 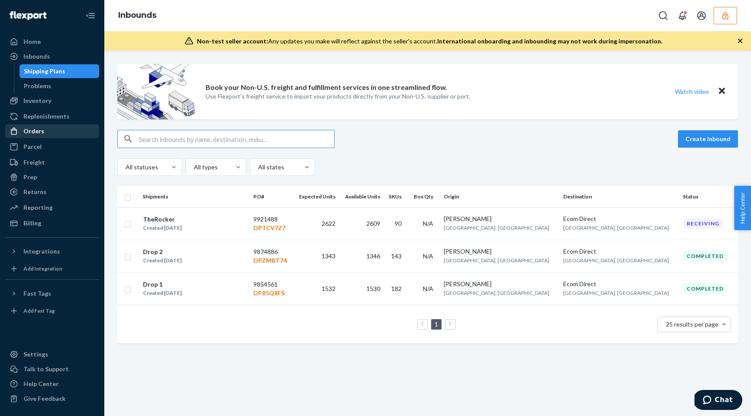 I want to click on a: Home, so click(x=52, y=42).